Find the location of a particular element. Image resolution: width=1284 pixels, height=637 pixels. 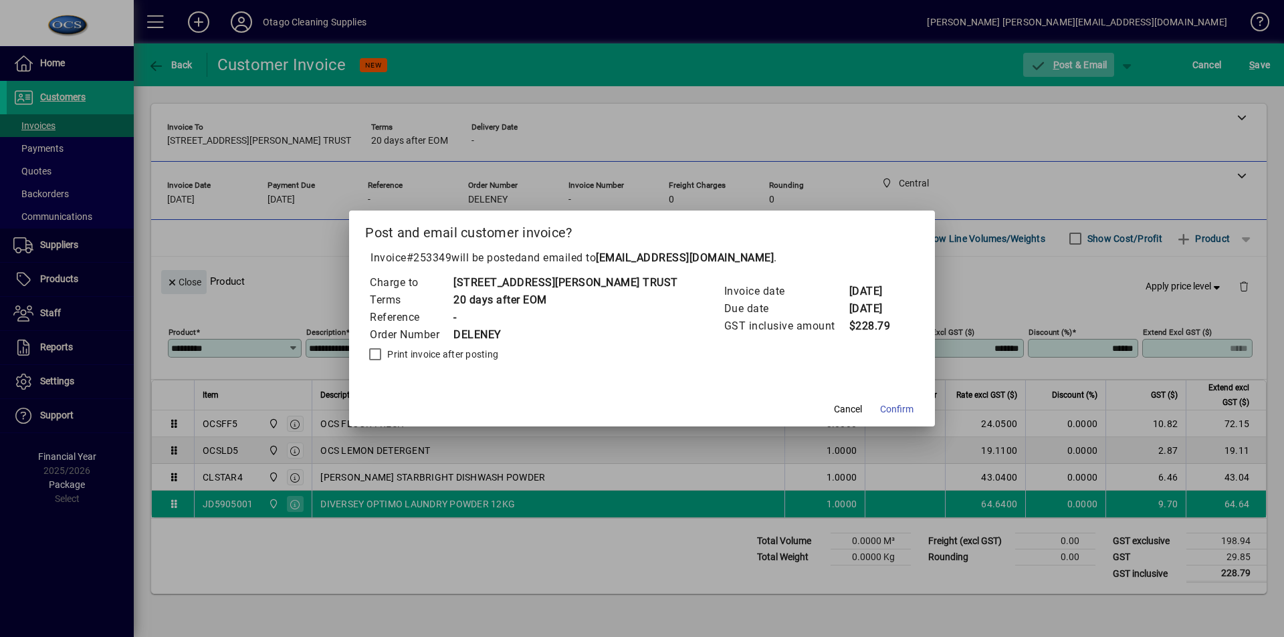

td: Due date is located at coordinates (786, 309).